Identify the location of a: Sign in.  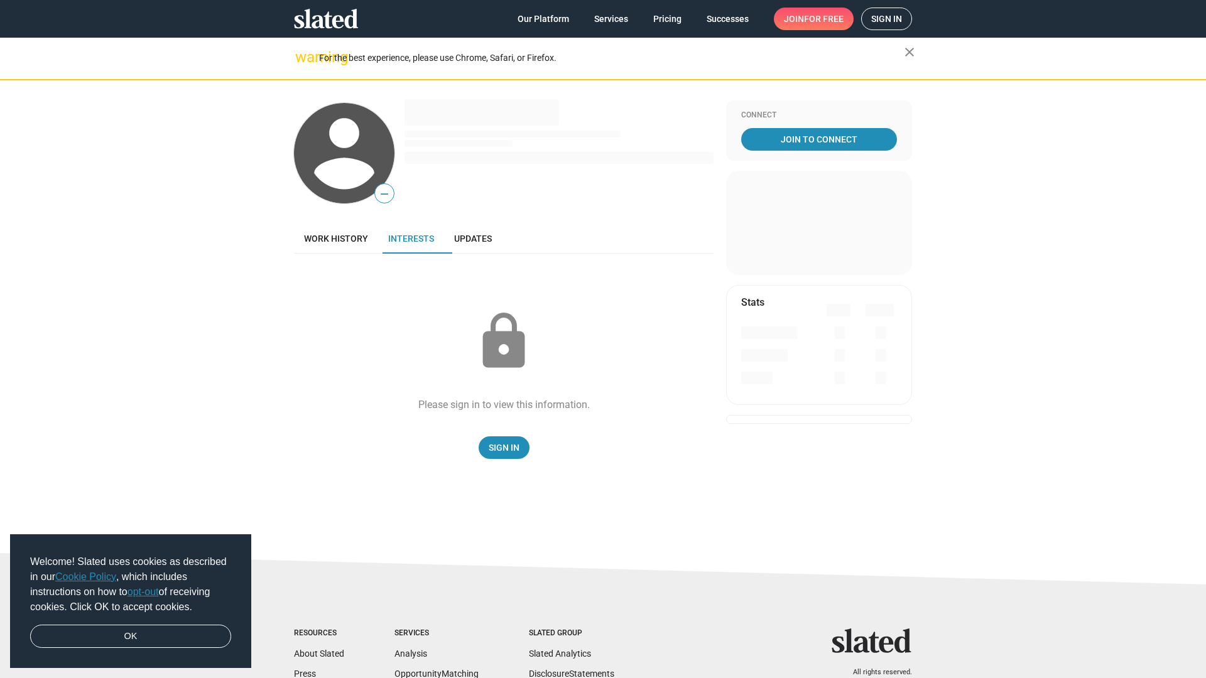
(886, 19).